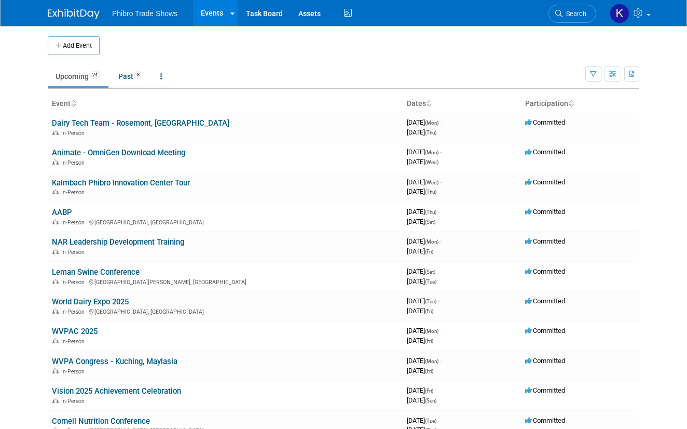 The width and height of the screenshot is (687, 429). Describe the element at coordinates (118, 242) in the screenshot. I see `a: NAR Leadership Development Training` at that location.